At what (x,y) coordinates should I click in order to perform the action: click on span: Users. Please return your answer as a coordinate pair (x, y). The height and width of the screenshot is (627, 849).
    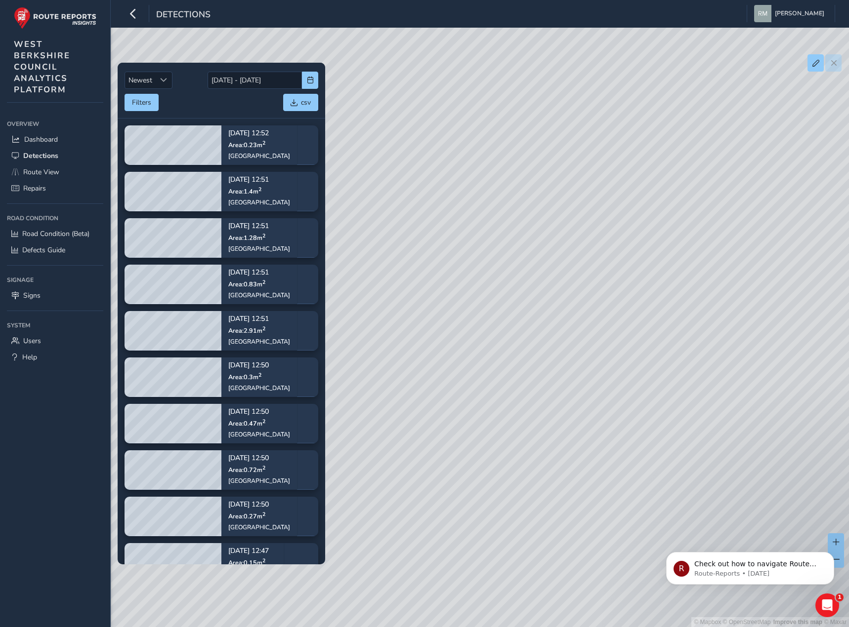
    Looking at the image, I should click on (32, 341).